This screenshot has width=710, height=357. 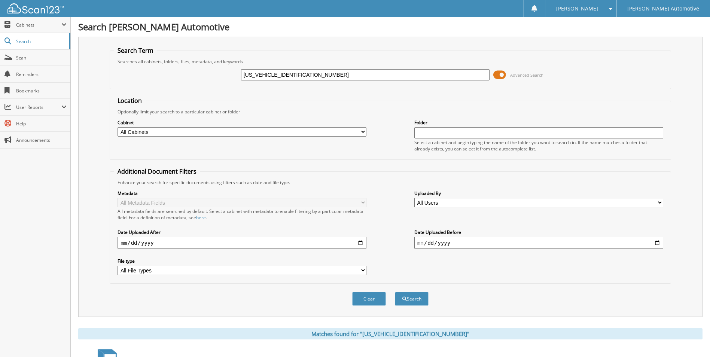 I want to click on input: end, so click(x=539, y=243).